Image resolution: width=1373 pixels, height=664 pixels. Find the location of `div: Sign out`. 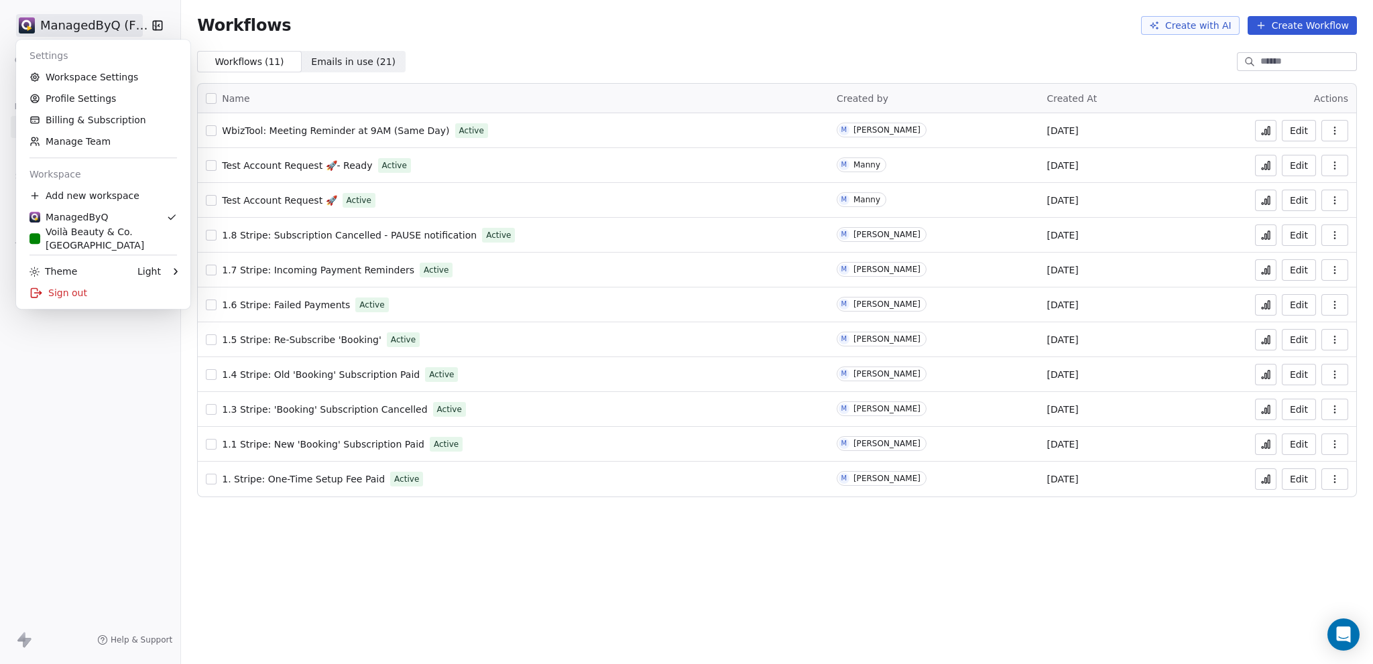

div: Sign out is located at coordinates (103, 293).